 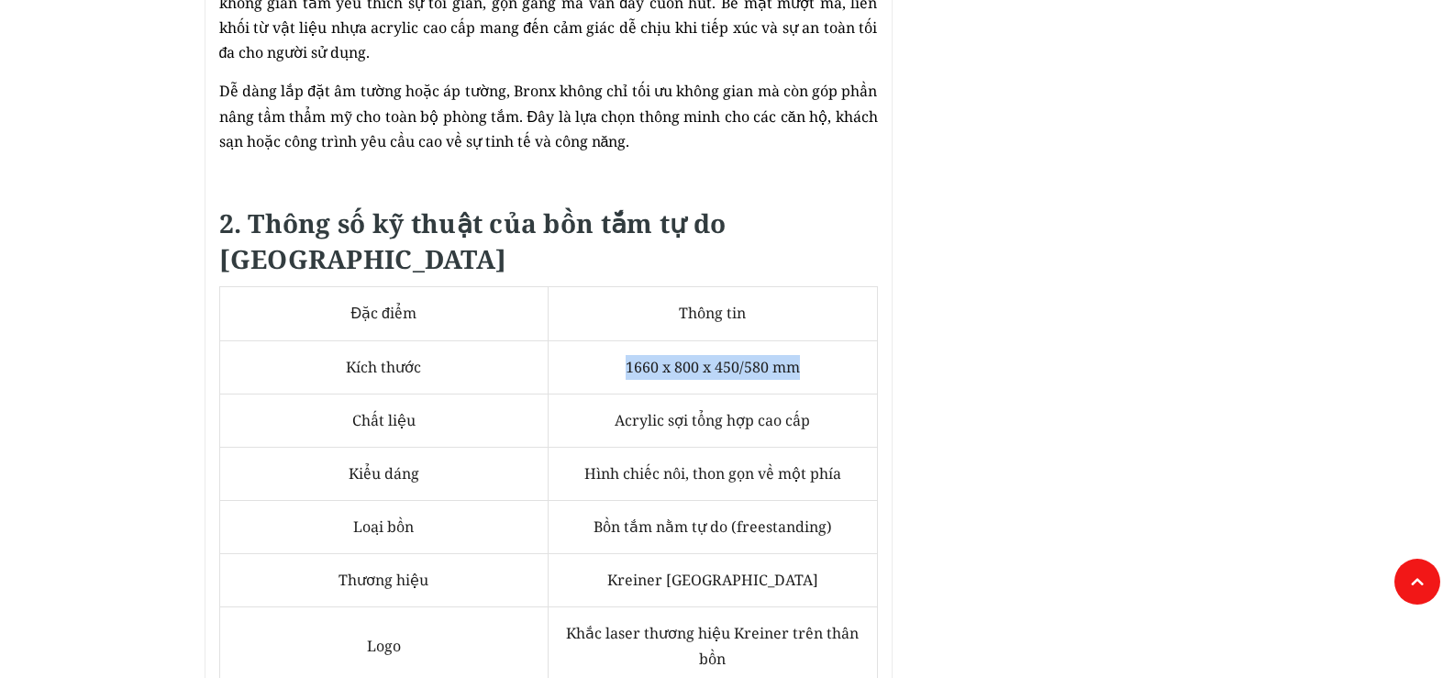 I want to click on span: Khắc laser thương hiệu Kreiner trên thân bồn, so click(x=712, y=645).